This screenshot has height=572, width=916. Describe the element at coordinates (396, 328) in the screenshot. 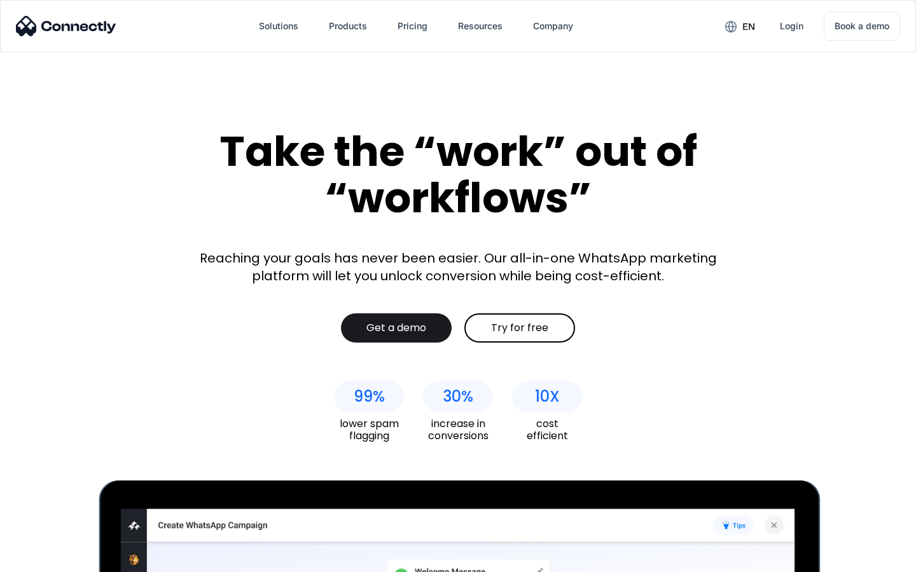

I see `div: Get a demo` at that location.